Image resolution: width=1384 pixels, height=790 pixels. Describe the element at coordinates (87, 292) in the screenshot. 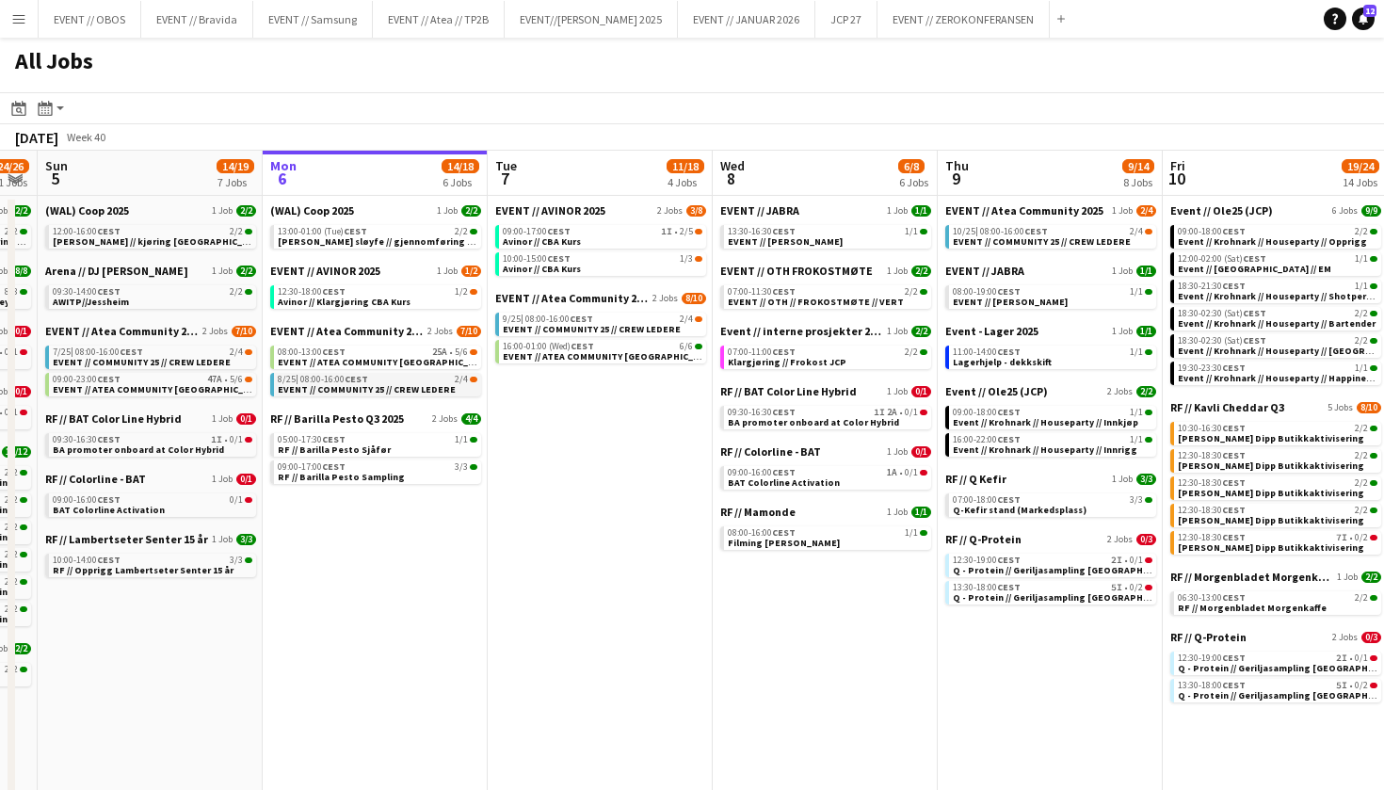

I see `span: 09:30-14:00` at that location.